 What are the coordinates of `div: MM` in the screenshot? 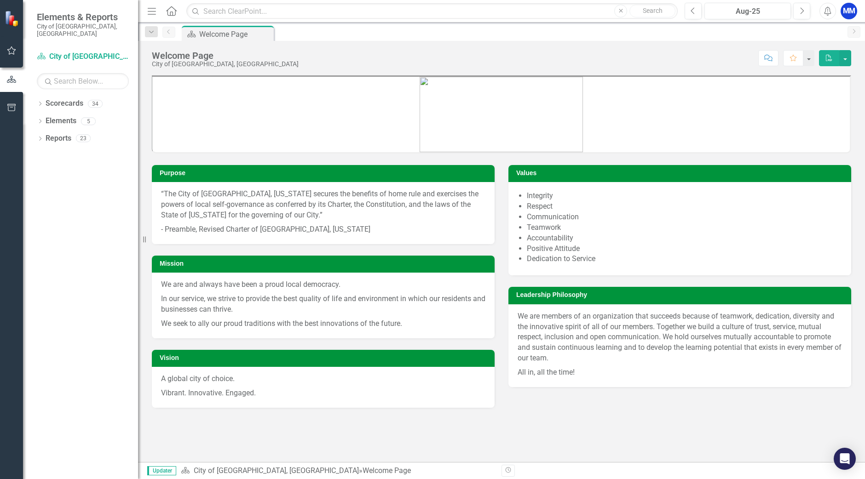 It's located at (849, 11).